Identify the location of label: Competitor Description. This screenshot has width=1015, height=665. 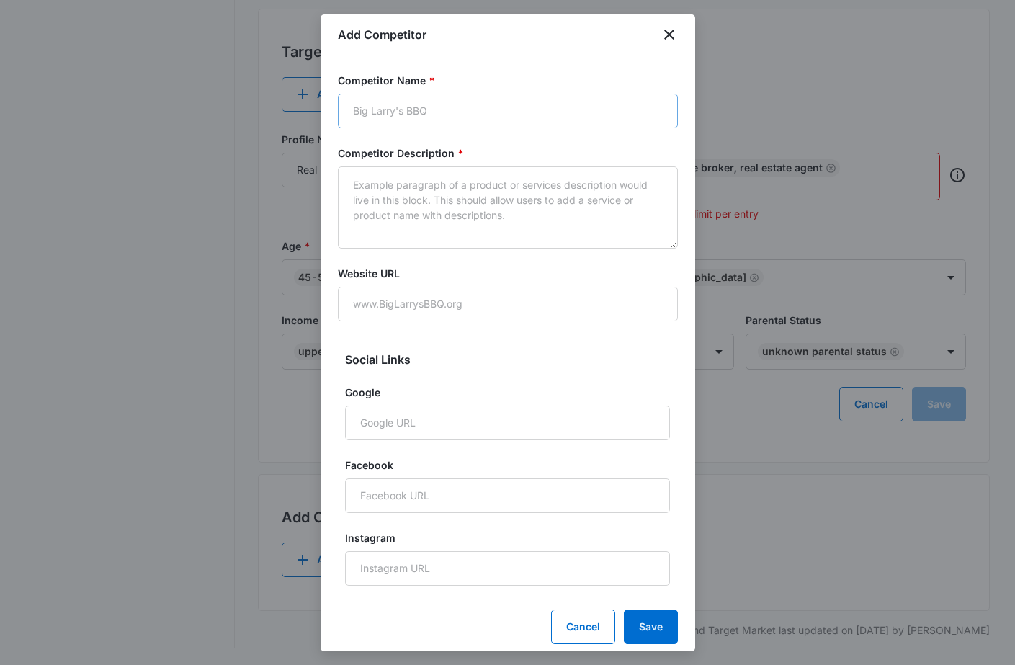
(508, 153).